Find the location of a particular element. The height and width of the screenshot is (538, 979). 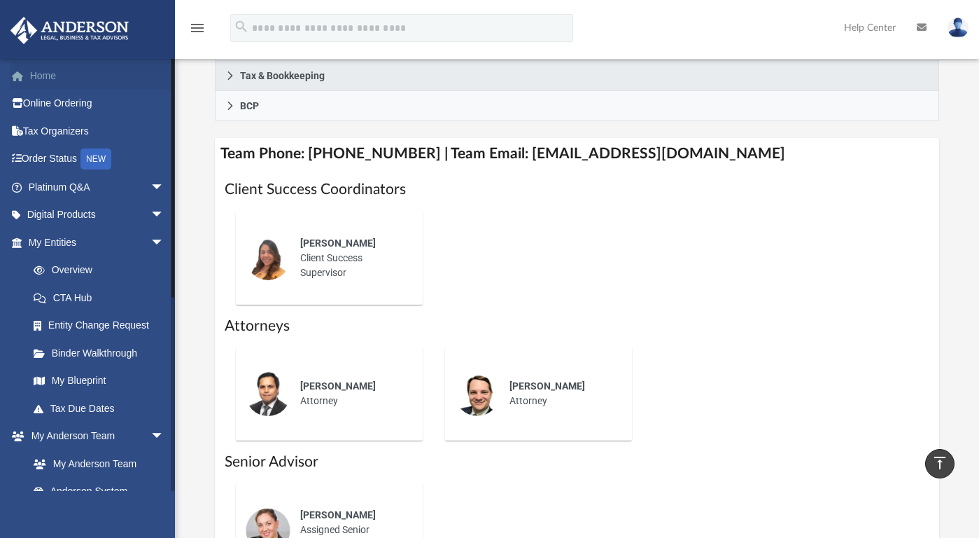

h1: Client Success Coordinators is located at coordinates (577, 189).